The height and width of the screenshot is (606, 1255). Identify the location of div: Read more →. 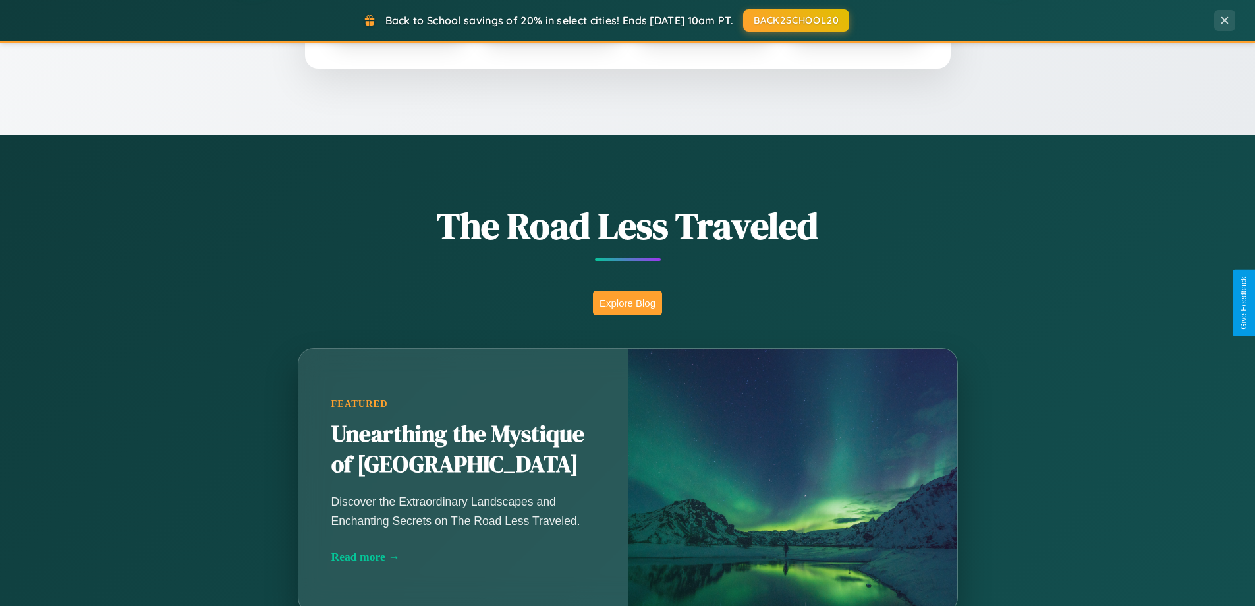
(463, 556).